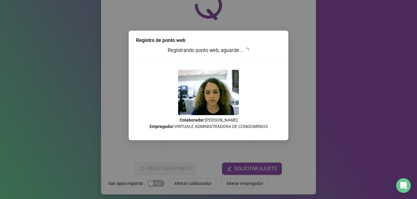  Describe the element at coordinates (208, 40) in the screenshot. I see `div: Registro de ponto web` at that location.